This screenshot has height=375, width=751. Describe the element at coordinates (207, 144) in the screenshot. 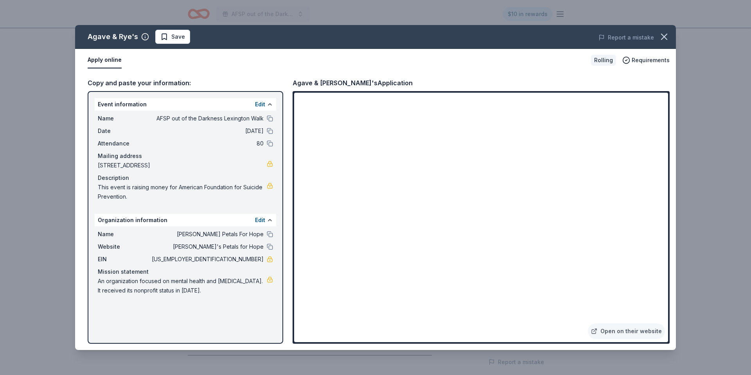

I see `span: 80` at that location.